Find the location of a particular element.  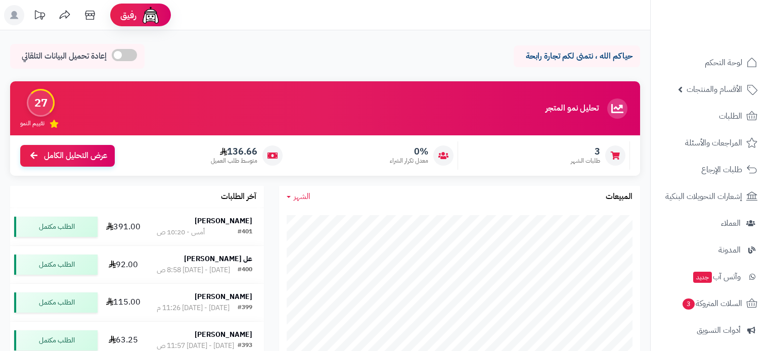

a: المدونة is located at coordinates (710, 250).